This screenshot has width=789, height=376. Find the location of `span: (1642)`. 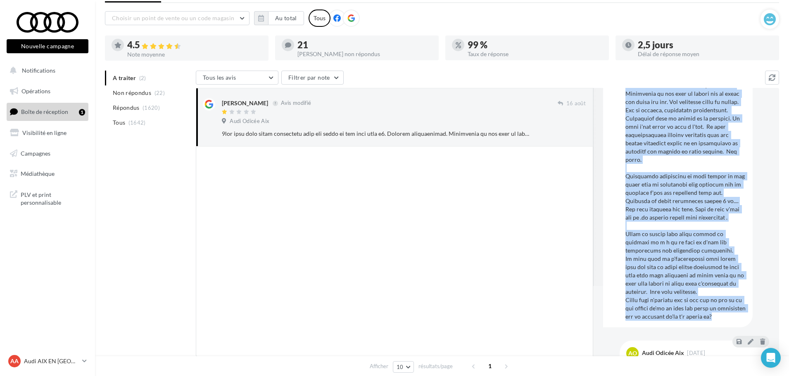

span: (1642) is located at coordinates (137, 123).